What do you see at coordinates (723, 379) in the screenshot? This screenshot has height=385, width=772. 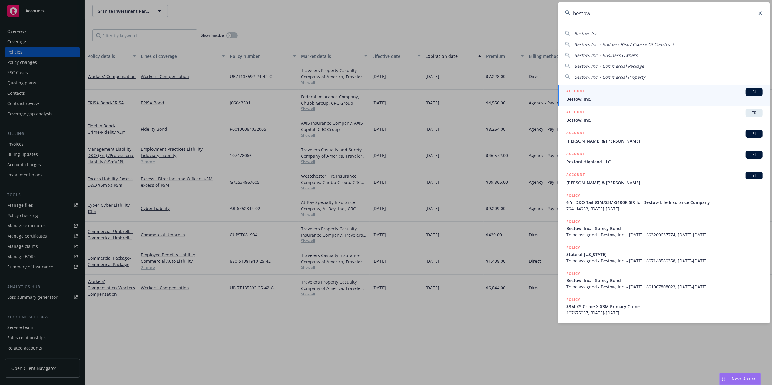 I see `div: Drag to move` at bounding box center [723, 379].